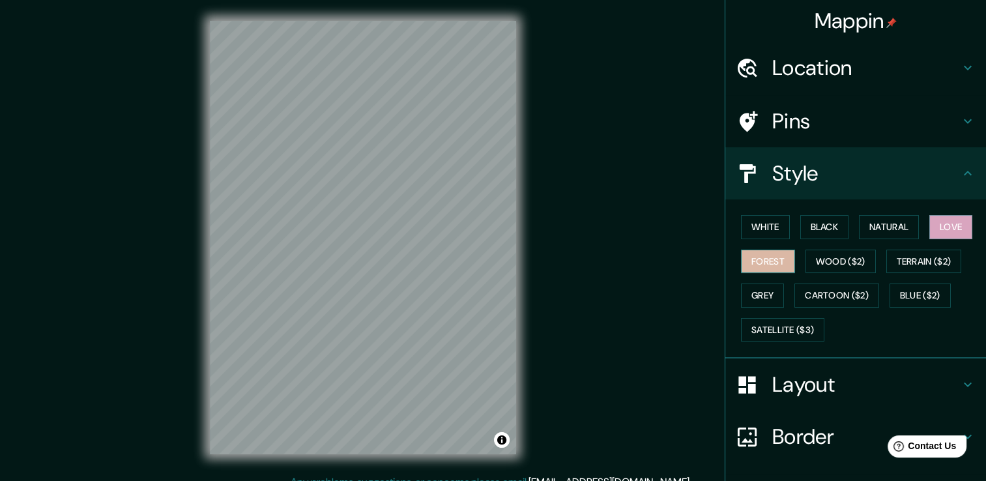  I want to click on button: Forest, so click(767, 261).